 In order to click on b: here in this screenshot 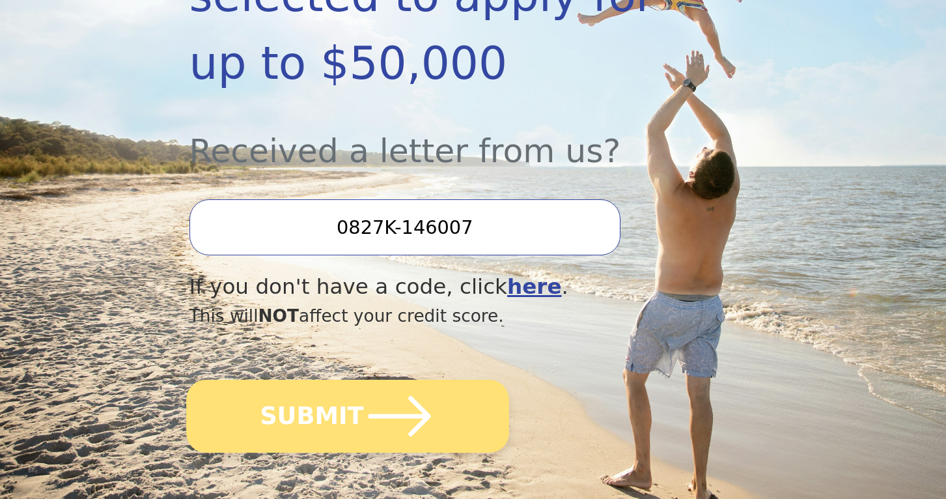, I will do `click(535, 287)`.